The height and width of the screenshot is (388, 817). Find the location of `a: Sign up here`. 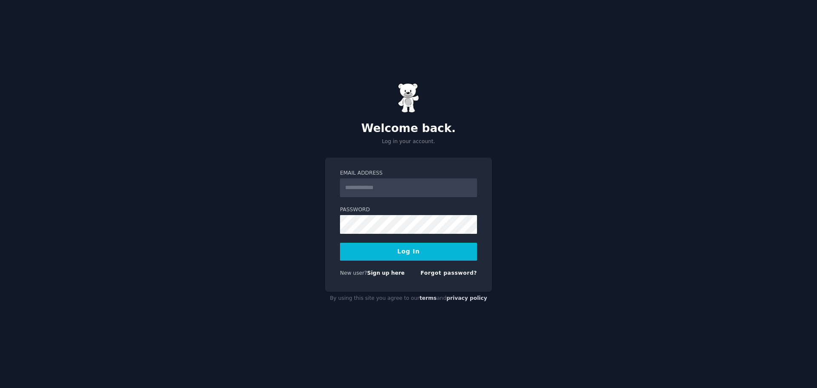

a: Sign up here is located at coordinates (386, 273).